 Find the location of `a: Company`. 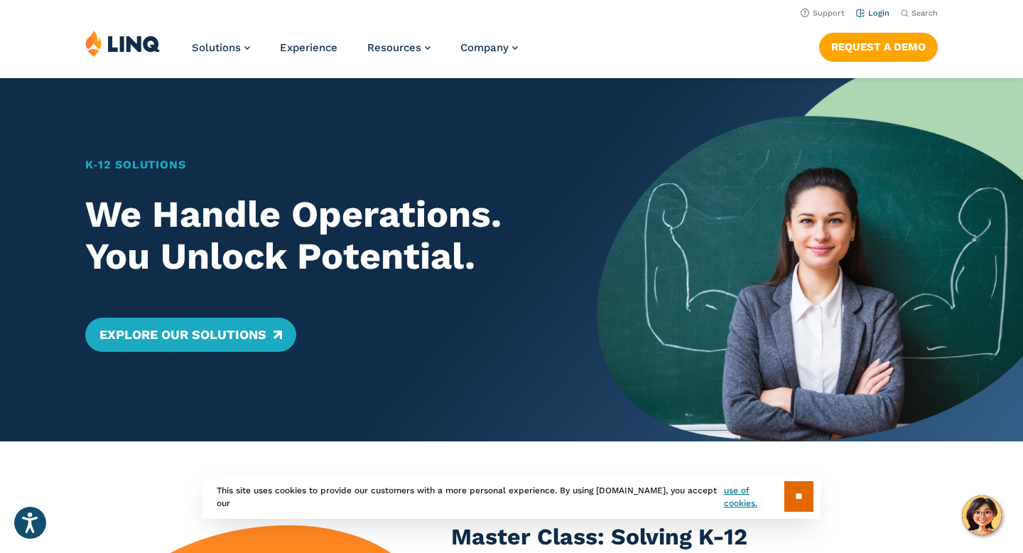

a: Company is located at coordinates (489, 48).